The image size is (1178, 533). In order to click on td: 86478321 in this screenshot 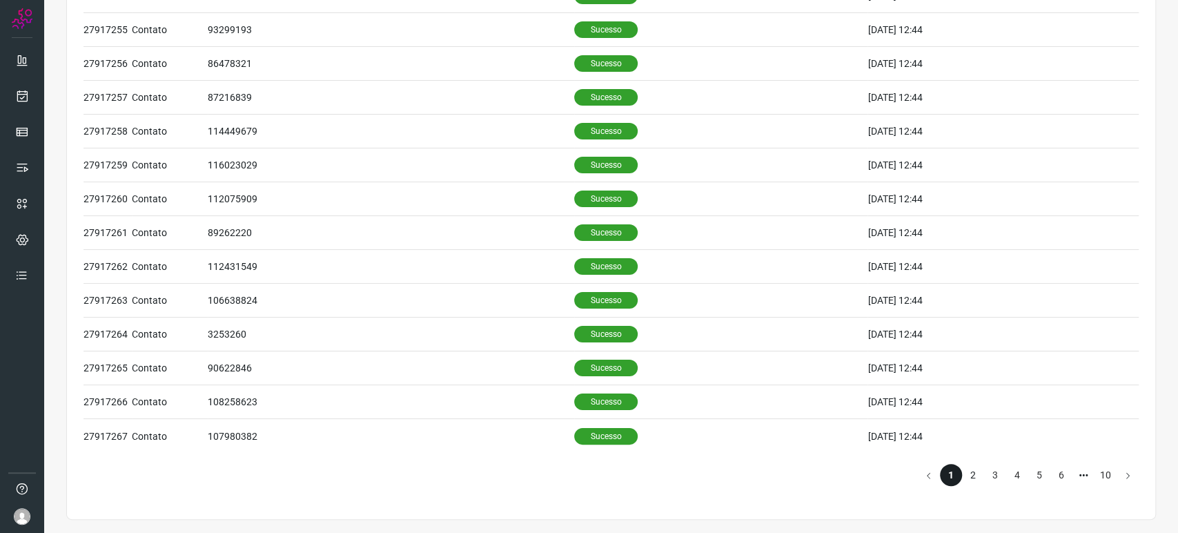, I will do `click(390, 63)`.